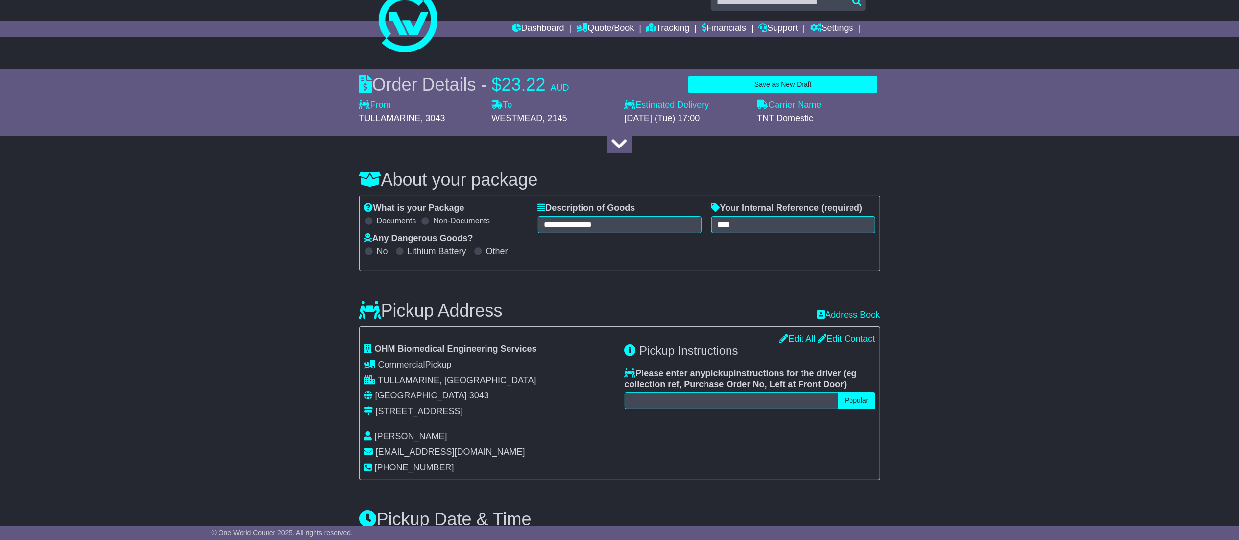 This screenshot has width=1239, height=540. Describe the element at coordinates (741, 379) in the screenshot. I see `span: eg collection ref, Purchase Order No, Left at Front Door` at that location.